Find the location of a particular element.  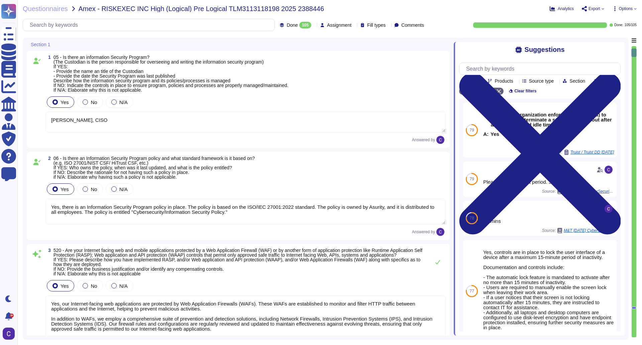

span: Fill types is located at coordinates (376, 25).